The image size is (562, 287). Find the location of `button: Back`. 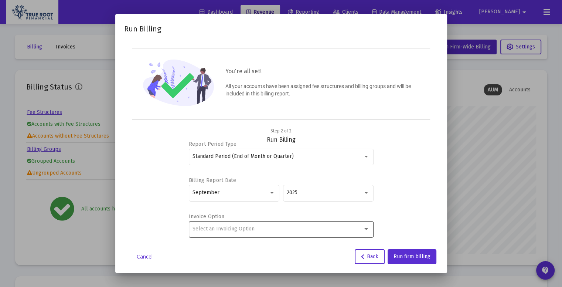

button: Back is located at coordinates (369, 256).